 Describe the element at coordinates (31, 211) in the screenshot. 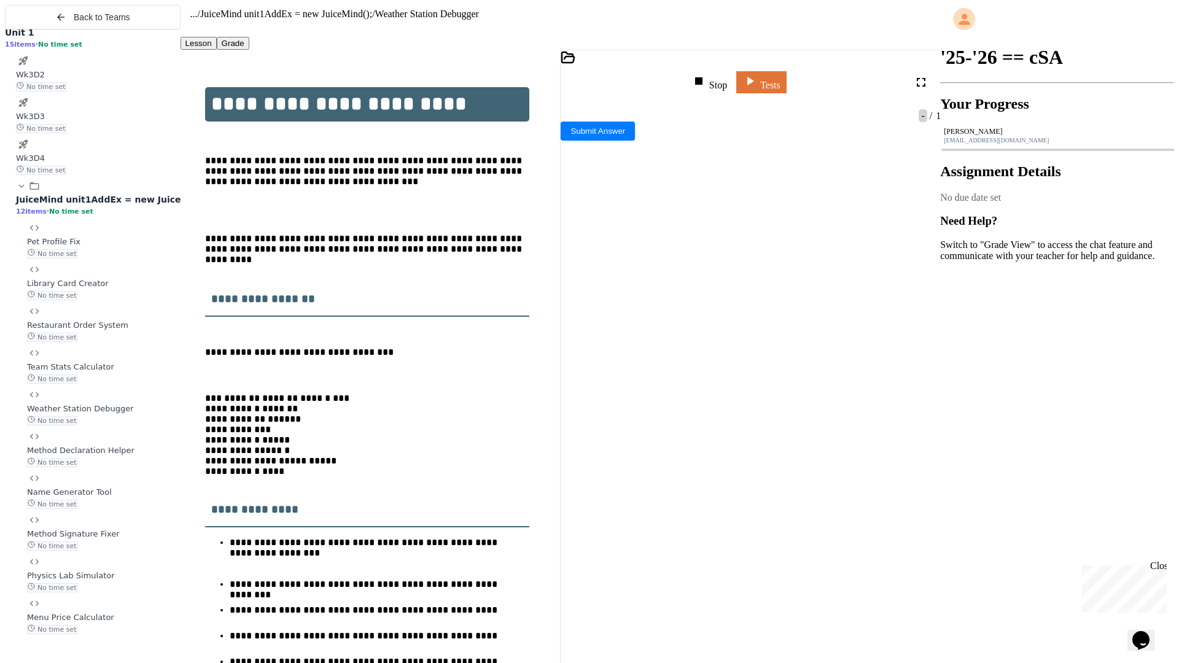

I see `span: 12 items` at that location.